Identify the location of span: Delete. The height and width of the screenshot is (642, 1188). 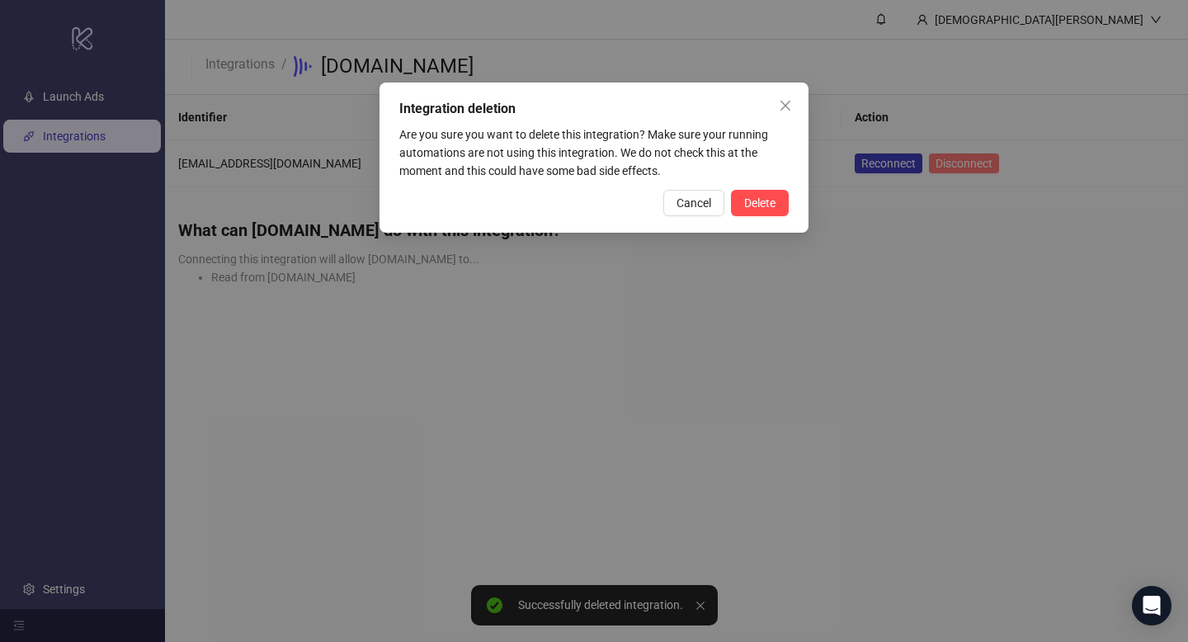
(760, 203).